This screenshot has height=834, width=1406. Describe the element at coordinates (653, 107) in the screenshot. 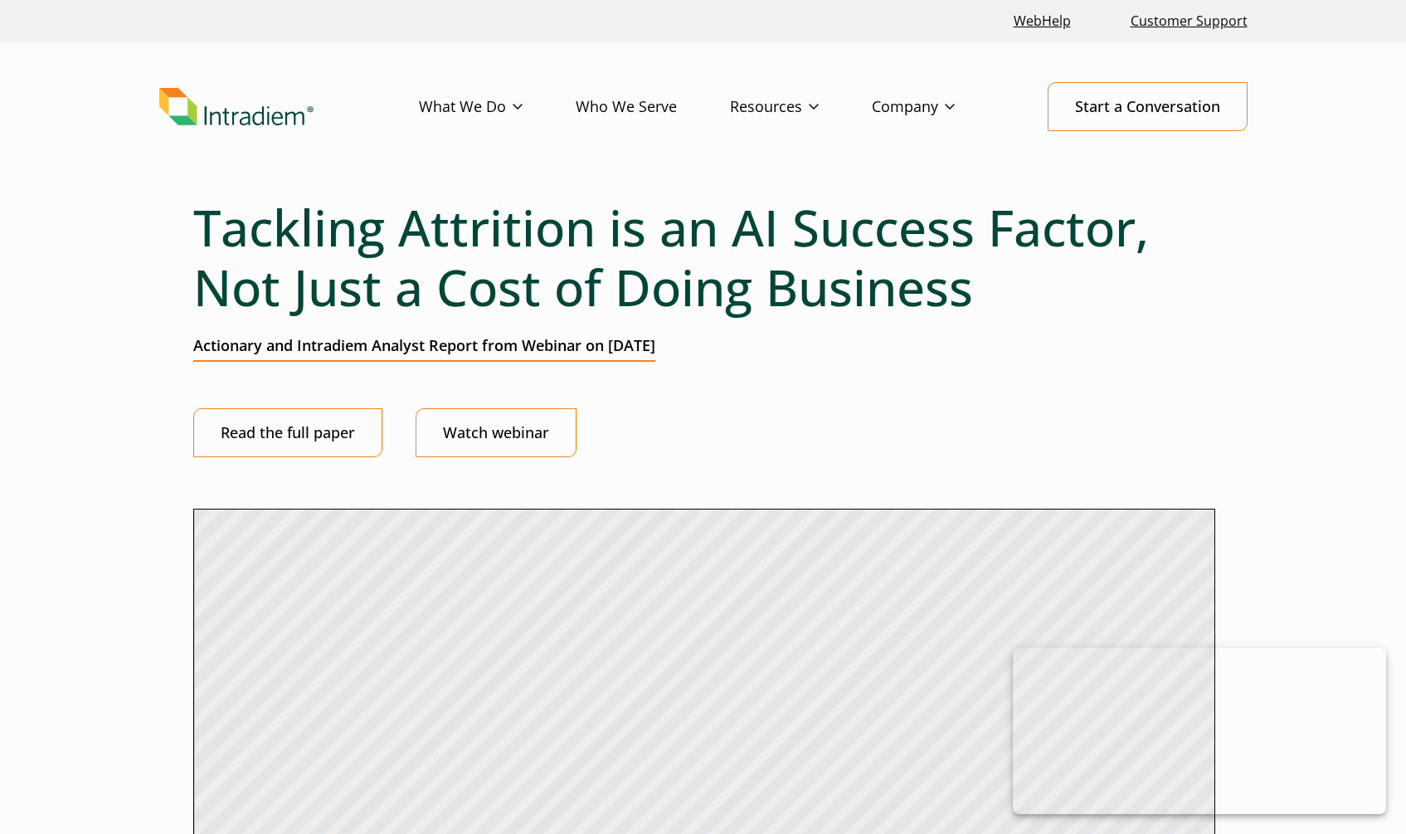

I see `a: Who We Serve` at that location.